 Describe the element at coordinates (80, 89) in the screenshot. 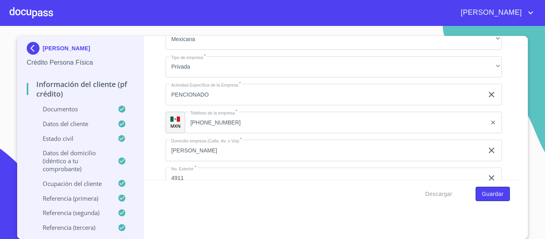

I see `p: Información del cliente (PF crédito)` at that location.